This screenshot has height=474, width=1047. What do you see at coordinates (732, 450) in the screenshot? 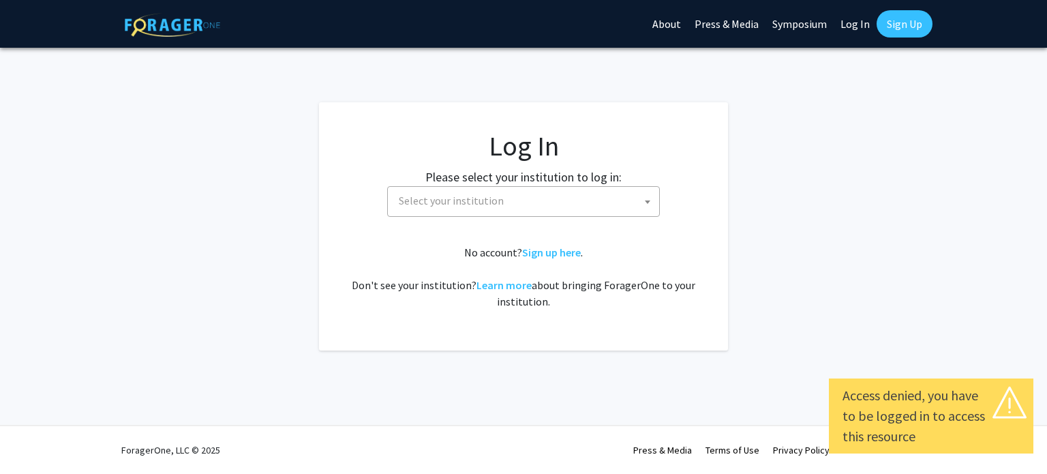
I see `a: Terms of Use` at bounding box center [732, 450].